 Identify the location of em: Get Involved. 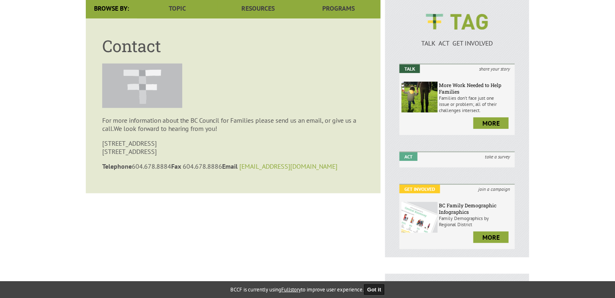
(420, 189).